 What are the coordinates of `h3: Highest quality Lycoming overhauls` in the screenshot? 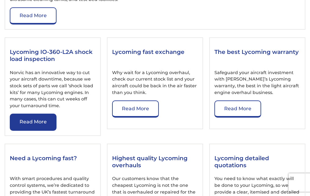 It's located at (155, 162).